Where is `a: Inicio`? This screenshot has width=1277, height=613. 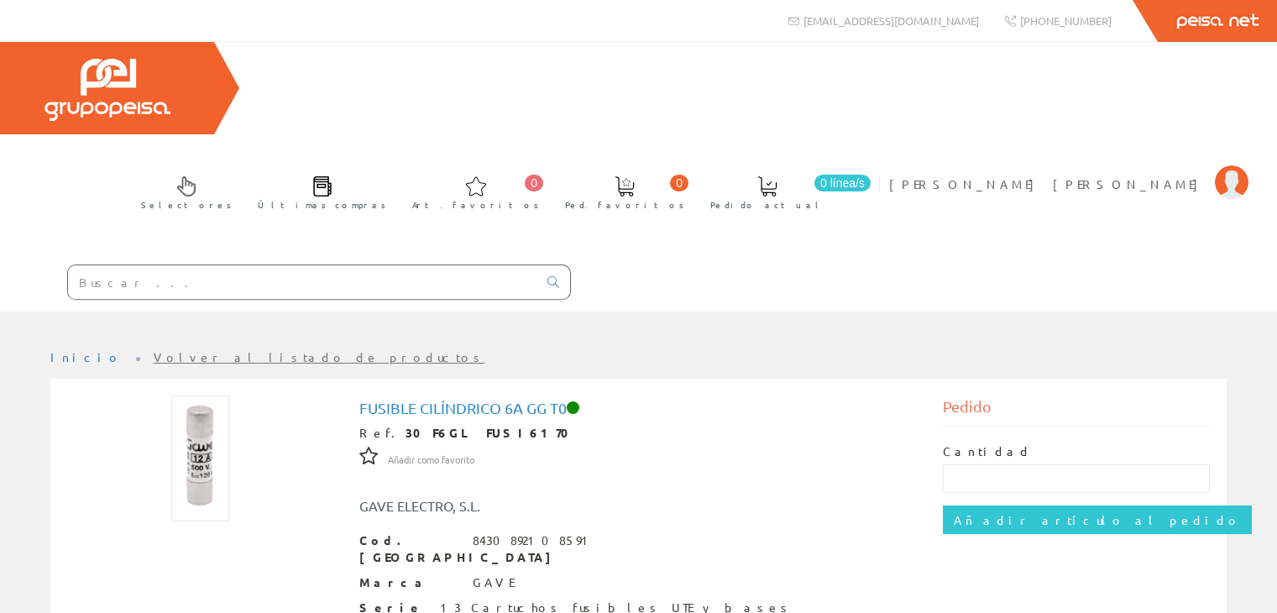 a: Inicio is located at coordinates (86, 357).